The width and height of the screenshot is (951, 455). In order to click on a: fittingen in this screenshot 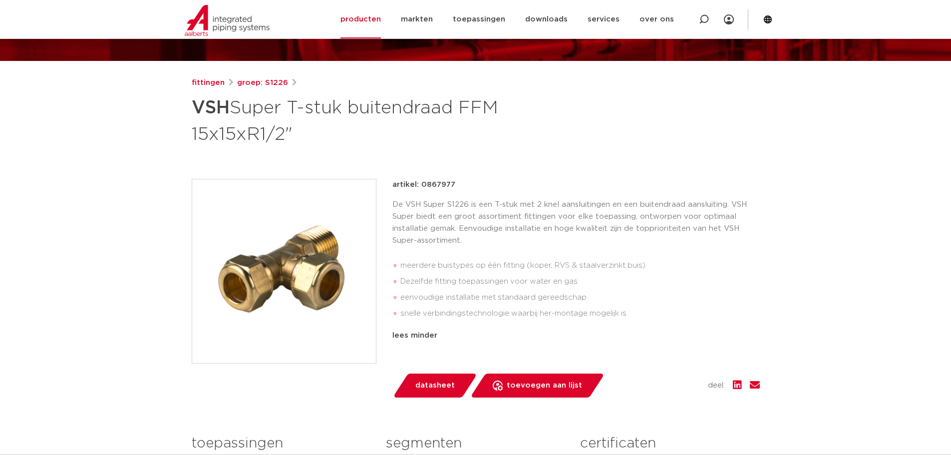, I will do `click(208, 83)`.